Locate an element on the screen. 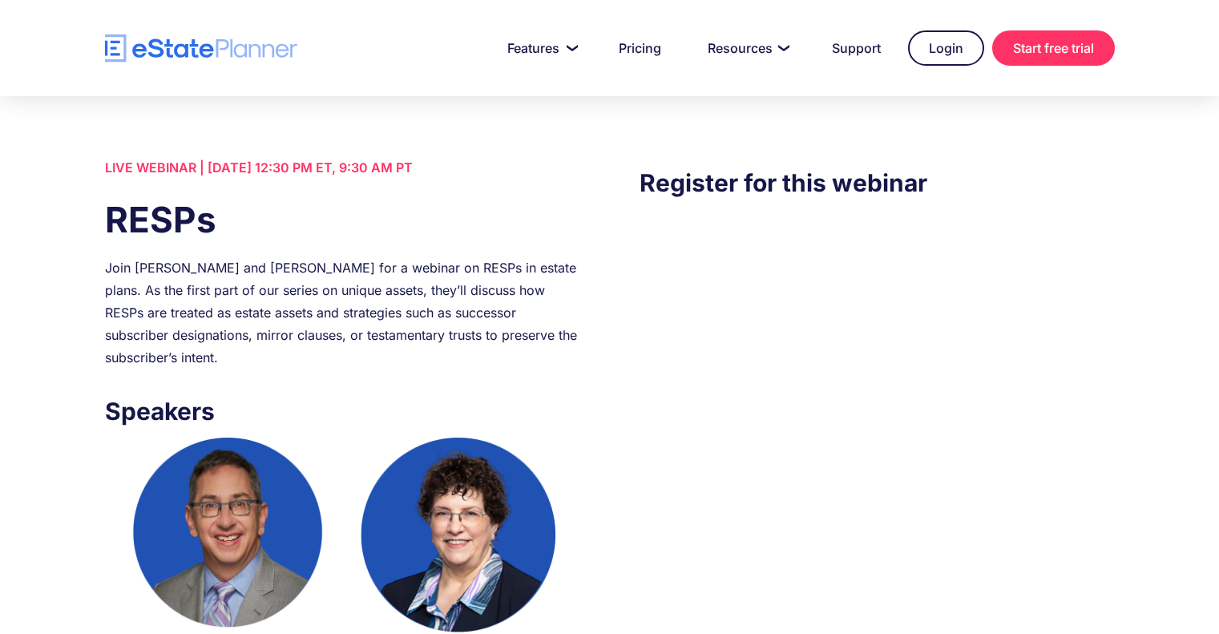 This screenshot has height=634, width=1219. a: Features is located at coordinates (539, 48).